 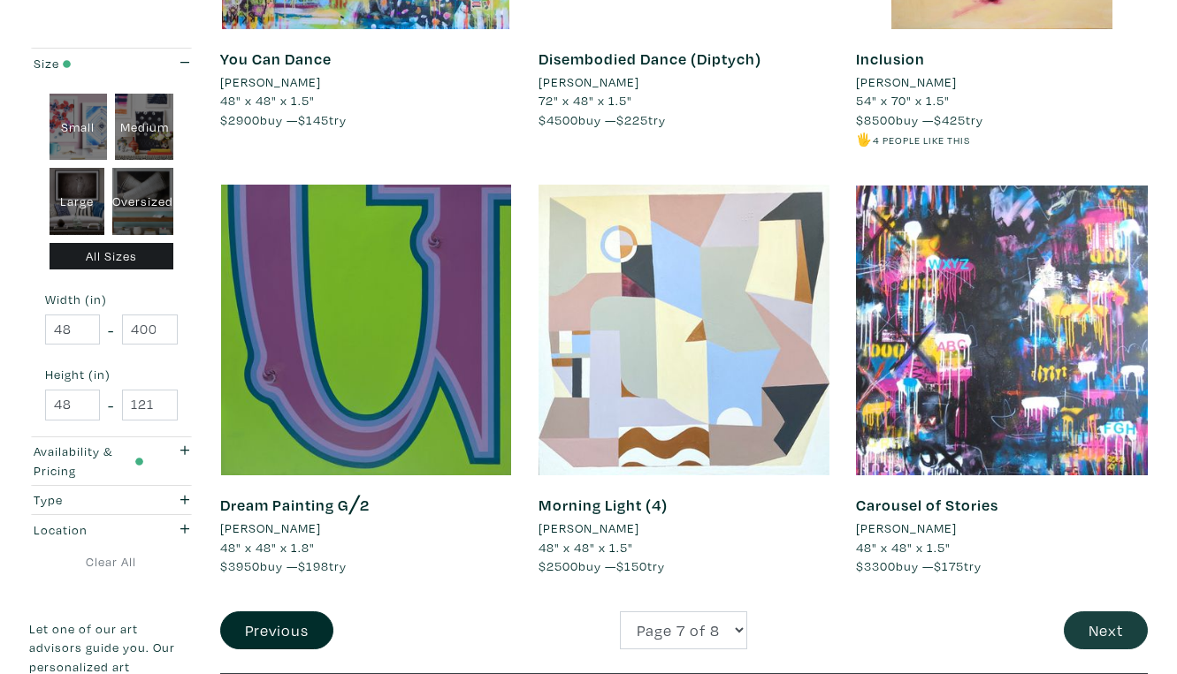 What do you see at coordinates (890, 58) in the screenshot?
I see `a: Inclusion` at bounding box center [890, 58].